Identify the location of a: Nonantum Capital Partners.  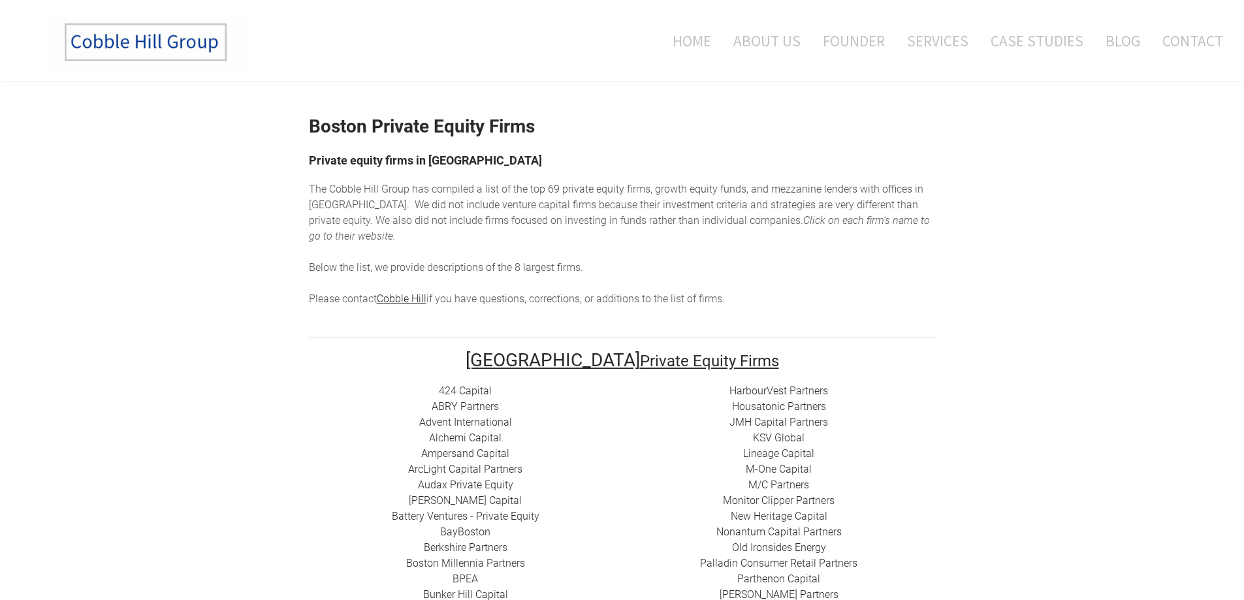
(779, 532).